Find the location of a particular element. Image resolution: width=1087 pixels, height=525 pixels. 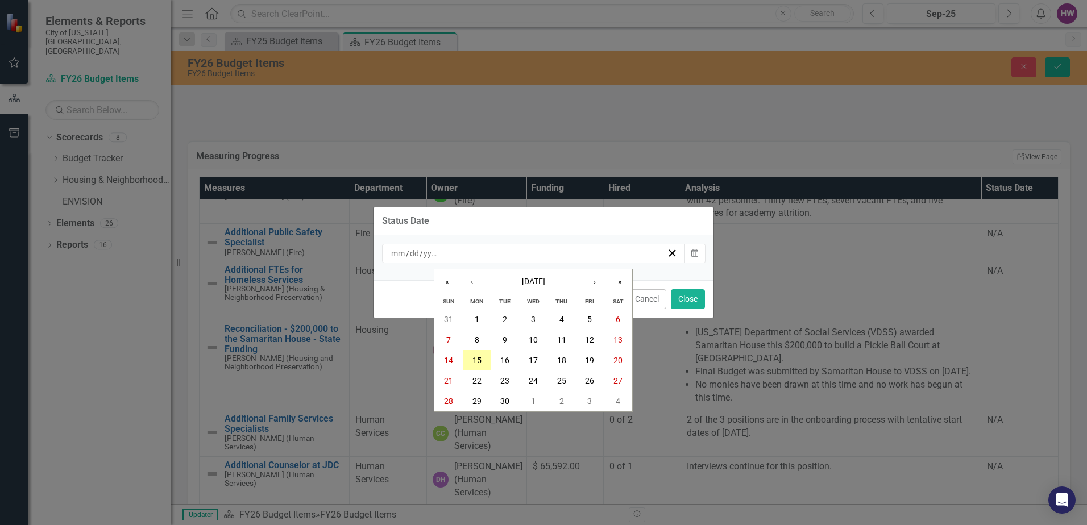

abbr: Tuesday is located at coordinates (505, 301).